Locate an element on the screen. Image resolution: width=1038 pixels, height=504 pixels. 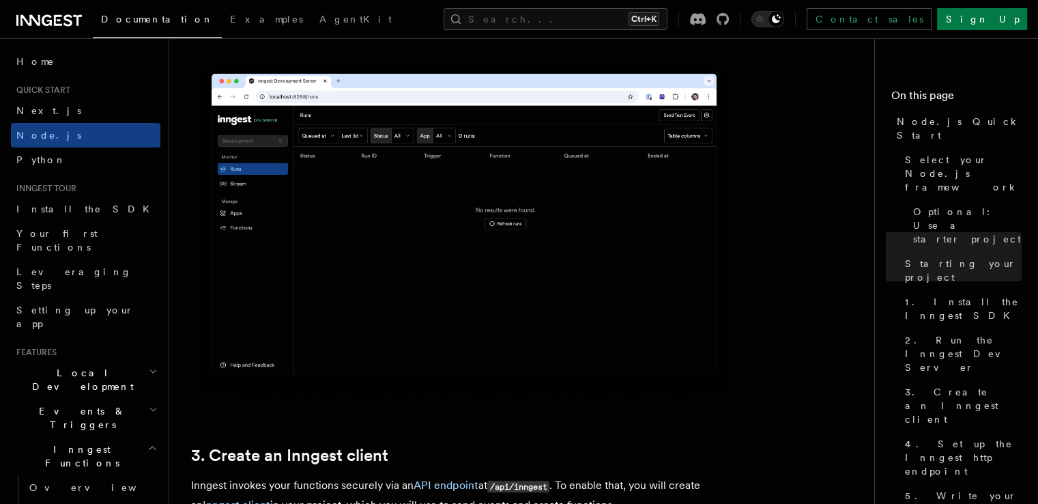
span: Features is located at coordinates (33, 352).